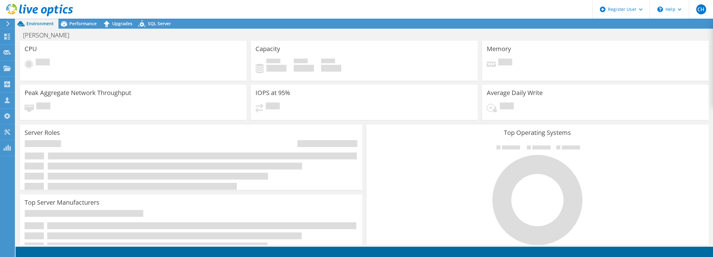  What do you see at coordinates (78, 93) in the screenshot?
I see `h3: Peak Aggregate Network Throughput` at bounding box center [78, 93].